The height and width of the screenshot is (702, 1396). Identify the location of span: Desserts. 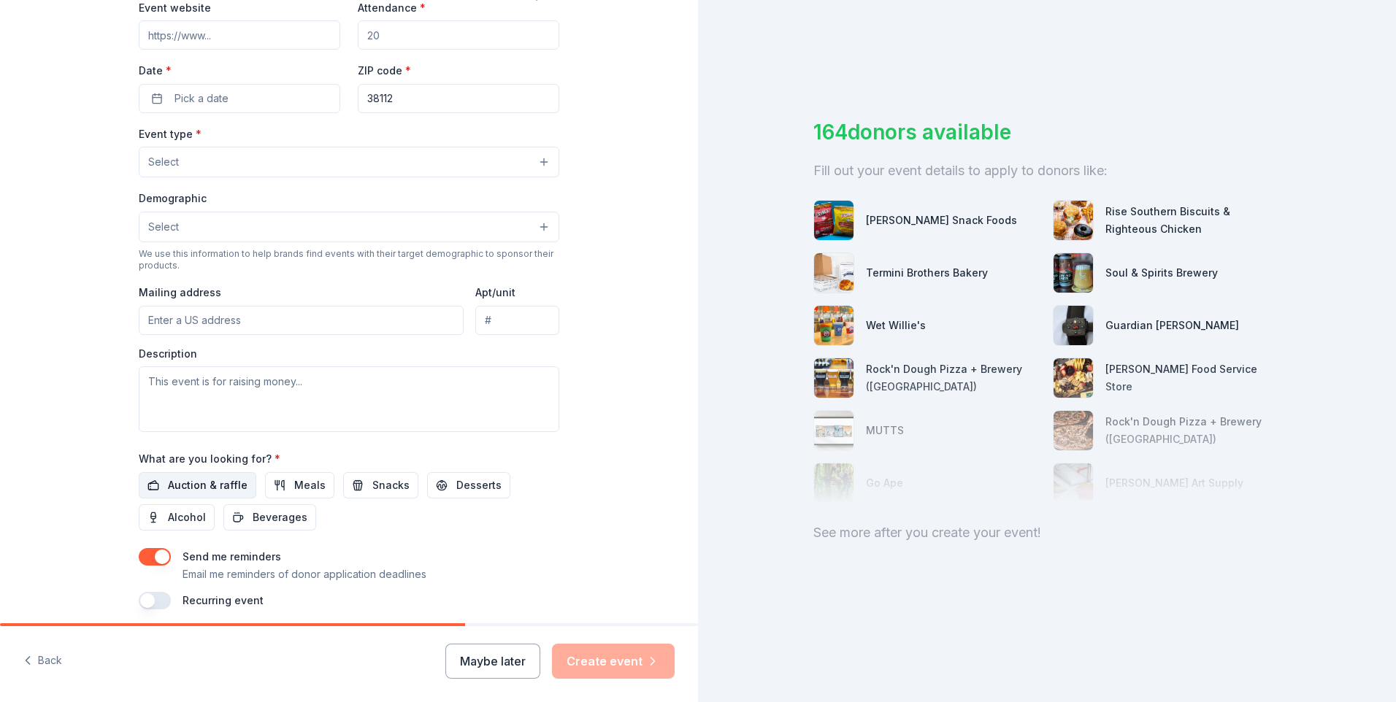
(479, 486).